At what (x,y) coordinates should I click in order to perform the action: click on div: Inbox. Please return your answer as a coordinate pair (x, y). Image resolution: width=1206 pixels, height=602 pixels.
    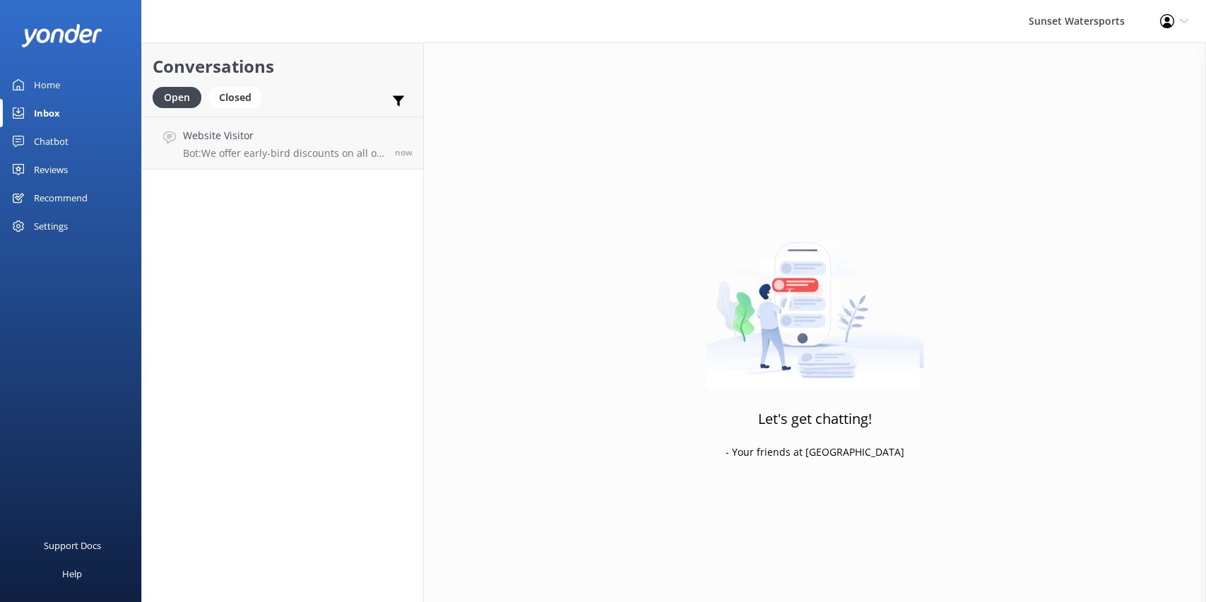
    Looking at the image, I should click on (47, 113).